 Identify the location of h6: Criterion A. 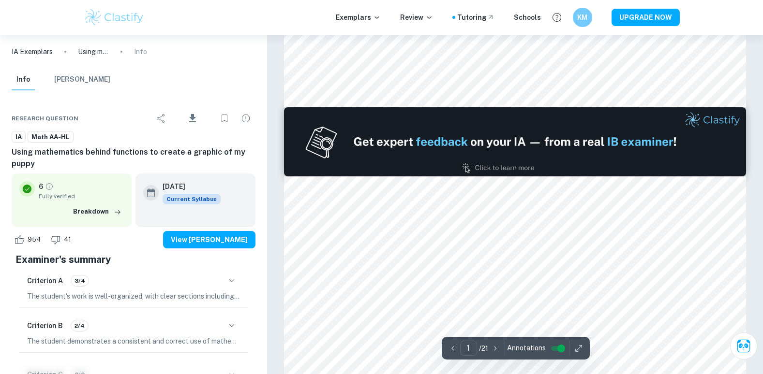
(45, 281).